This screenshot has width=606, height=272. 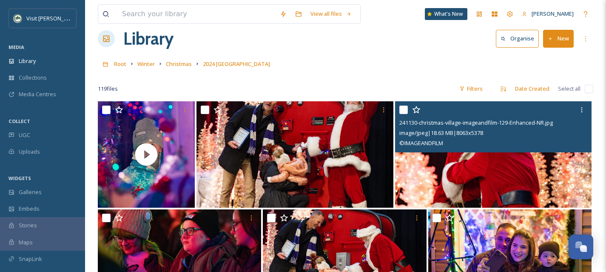 What do you see at coordinates (146, 64) in the screenshot?
I see `a: Winter` at bounding box center [146, 64].